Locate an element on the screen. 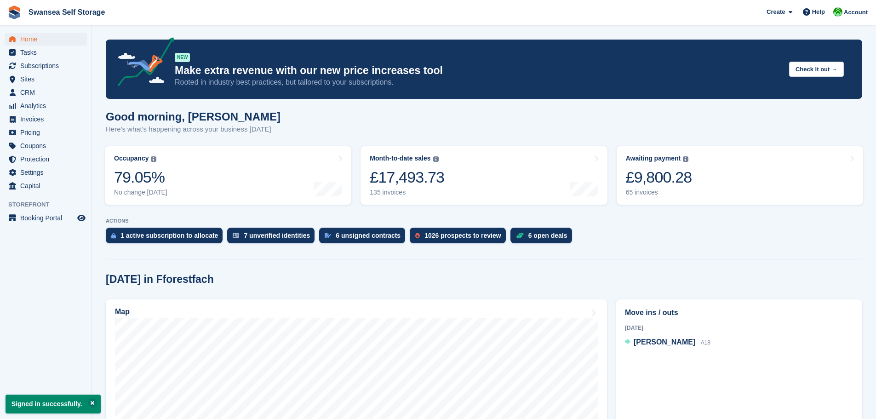 The height and width of the screenshot is (419, 876). span: Analytics is located at coordinates (48, 106).